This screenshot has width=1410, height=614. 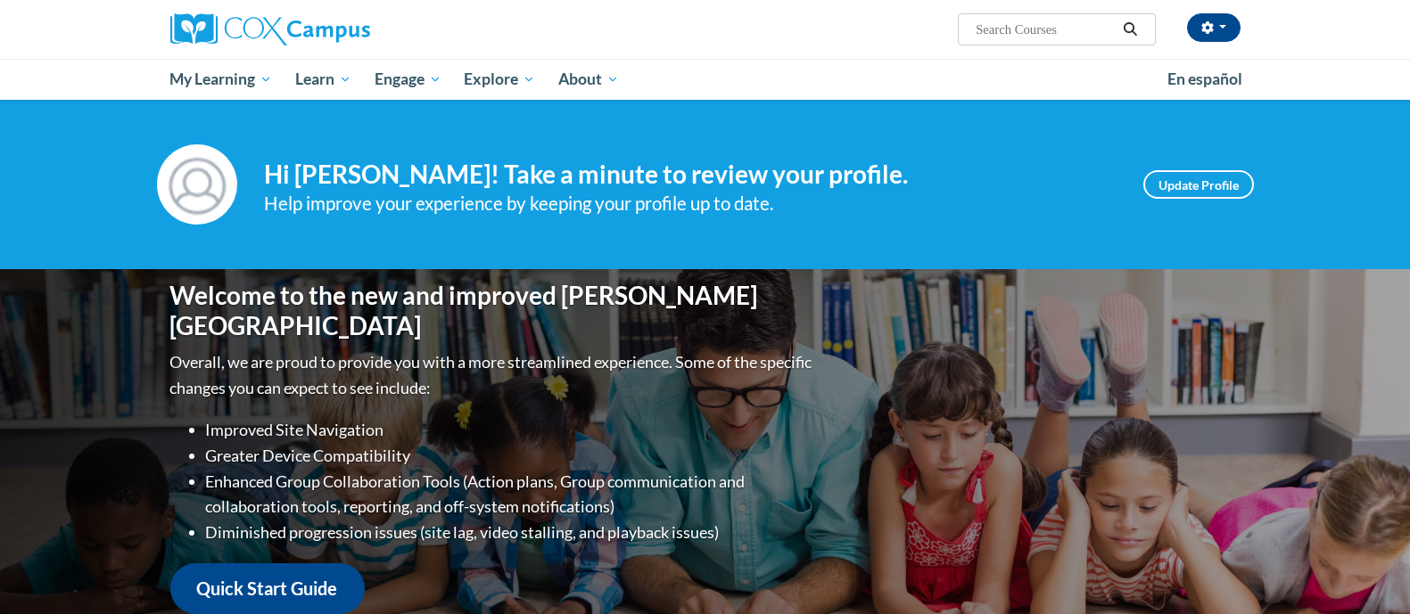 What do you see at coordinates (408, 79) in the screenshot?
I see `span: Engage` at bounding box center [408, 79].